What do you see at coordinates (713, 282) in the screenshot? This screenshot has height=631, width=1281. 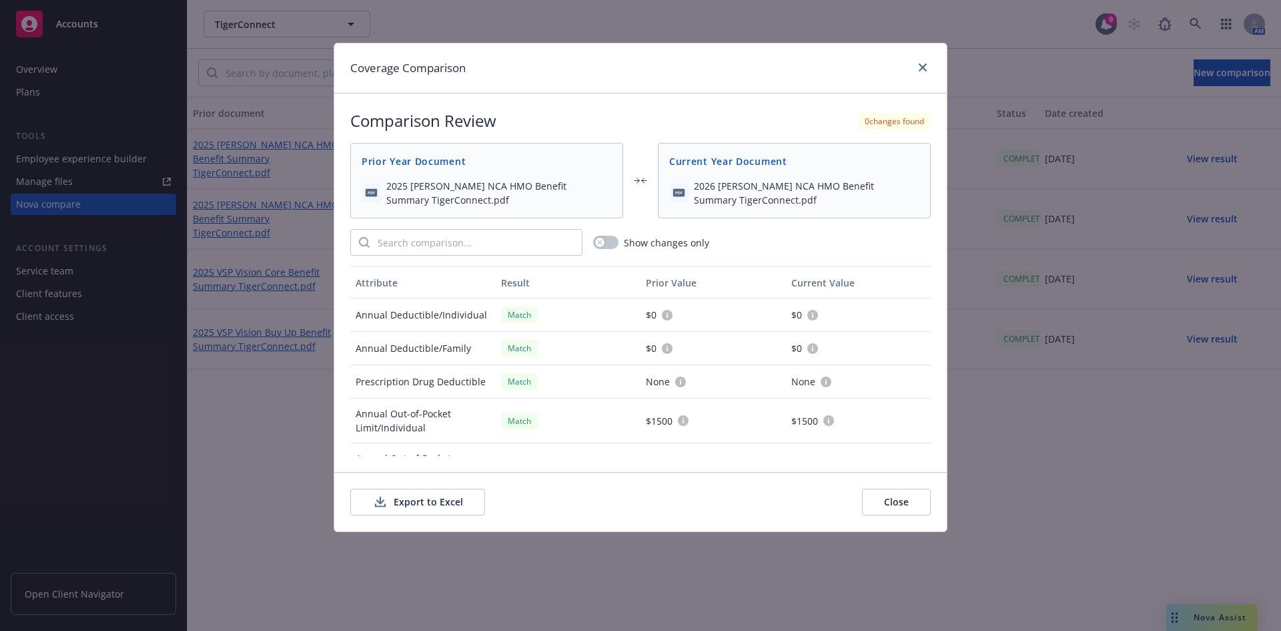 I see `button: Prior Value` at bounding box center [713, 282].